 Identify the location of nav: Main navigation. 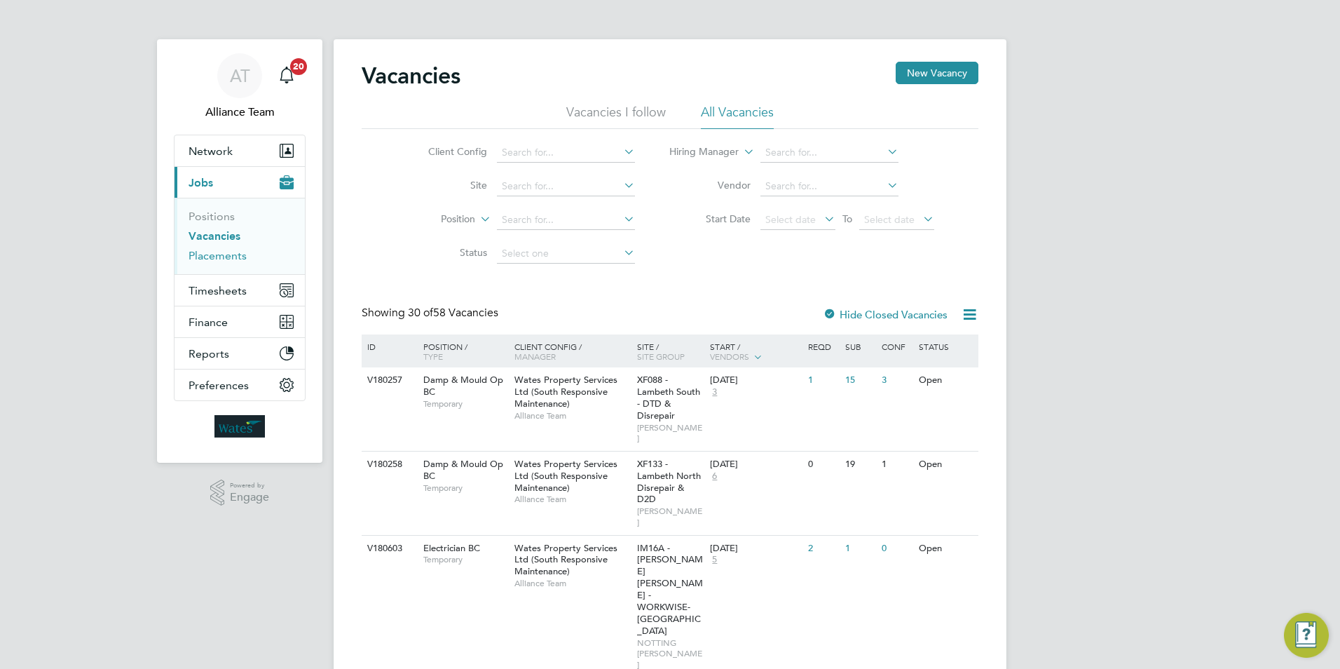
(240, 251).